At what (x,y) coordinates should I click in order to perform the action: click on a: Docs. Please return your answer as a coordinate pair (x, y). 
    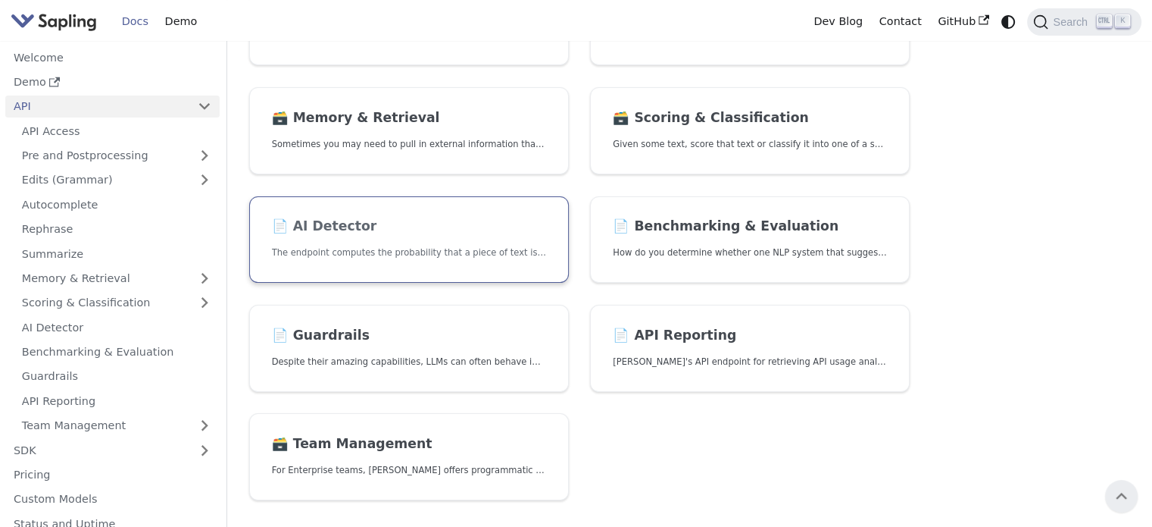
    Looking at the image, I should click on (135, 21).